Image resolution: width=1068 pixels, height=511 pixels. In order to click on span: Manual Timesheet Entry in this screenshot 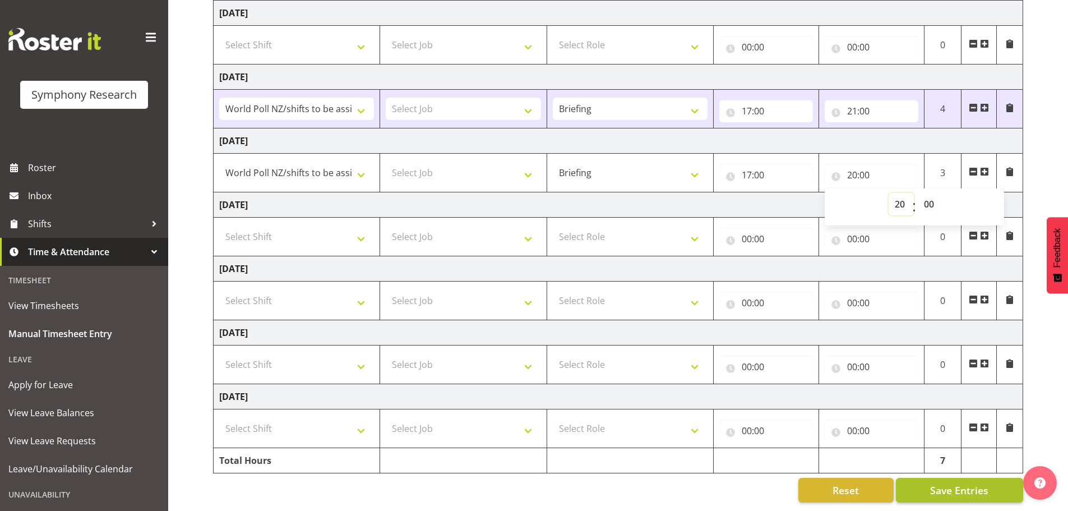, I will do `click(84, 334)`.